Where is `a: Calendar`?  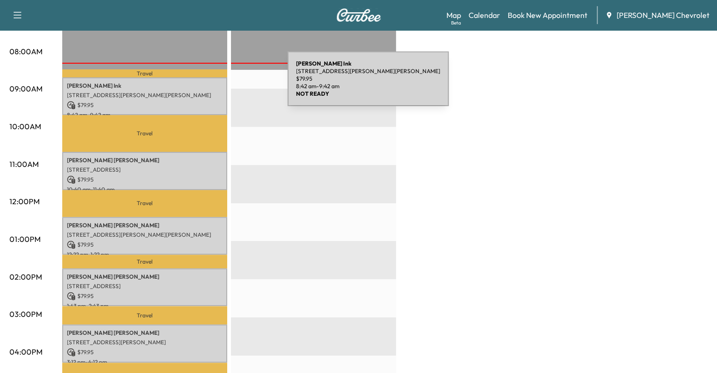 a: Calendar is located at coordinates (484, 15).